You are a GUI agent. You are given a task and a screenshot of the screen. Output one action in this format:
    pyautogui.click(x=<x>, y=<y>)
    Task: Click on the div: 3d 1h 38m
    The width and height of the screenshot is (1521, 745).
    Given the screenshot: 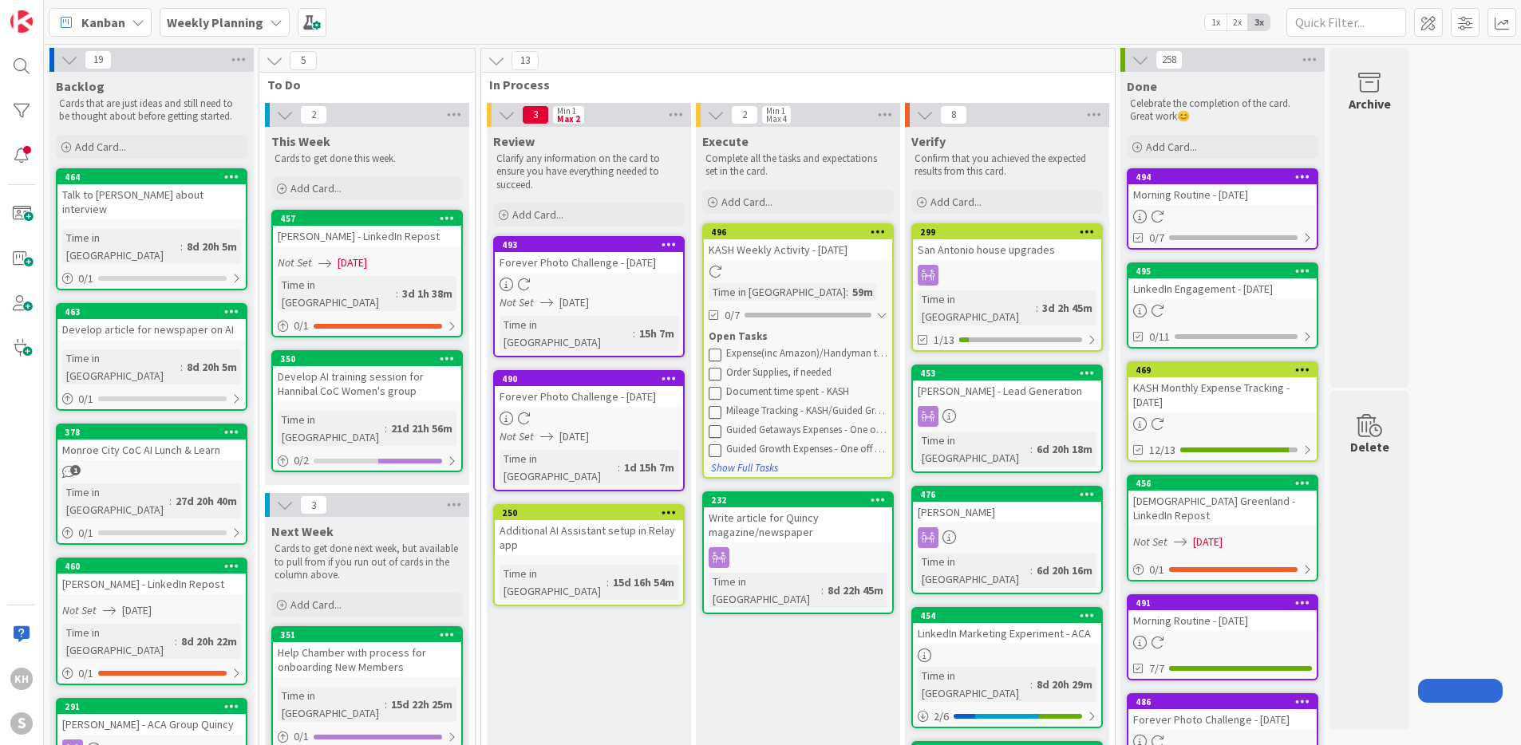 What is the action you would take?
    pyautogui.click(x=427, y=294)
    